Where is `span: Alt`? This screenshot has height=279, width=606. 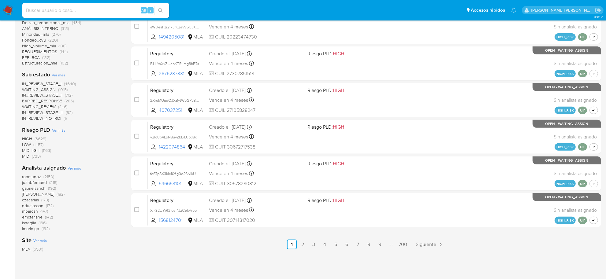
span: Alt is located at coordinates (144, 10).